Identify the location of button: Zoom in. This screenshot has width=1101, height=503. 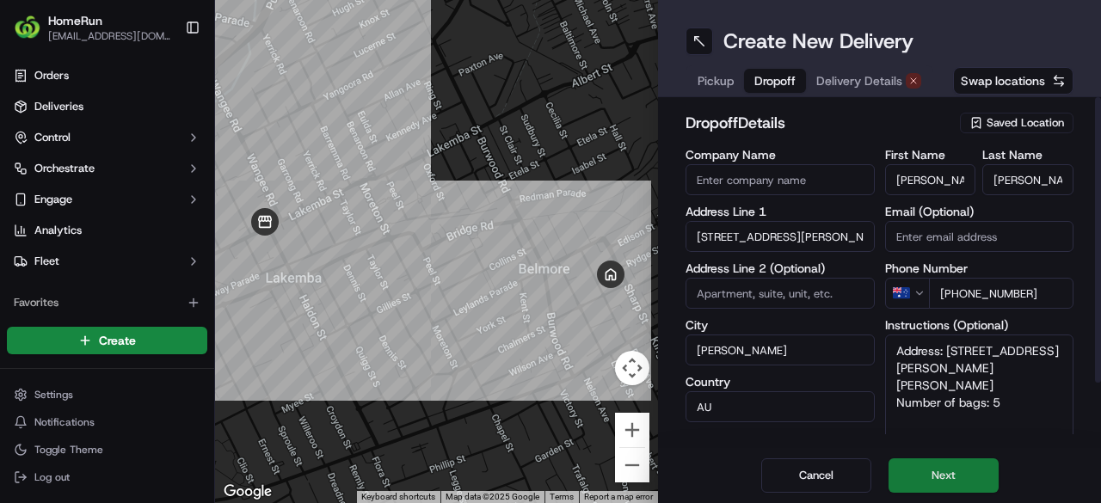
(632, 430).